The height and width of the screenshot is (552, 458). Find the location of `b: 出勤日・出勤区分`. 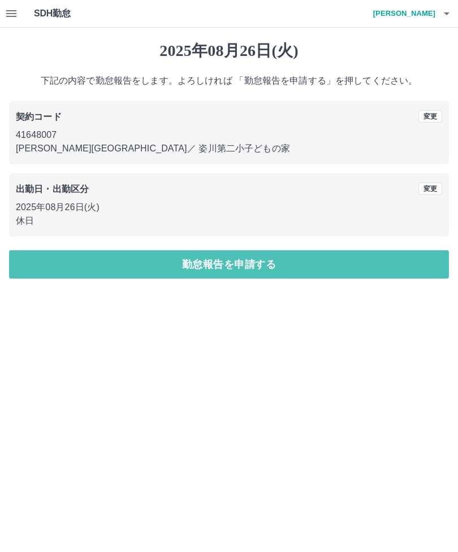

b: 出勤日・出勤区分 is located at coordinates (52, 189).